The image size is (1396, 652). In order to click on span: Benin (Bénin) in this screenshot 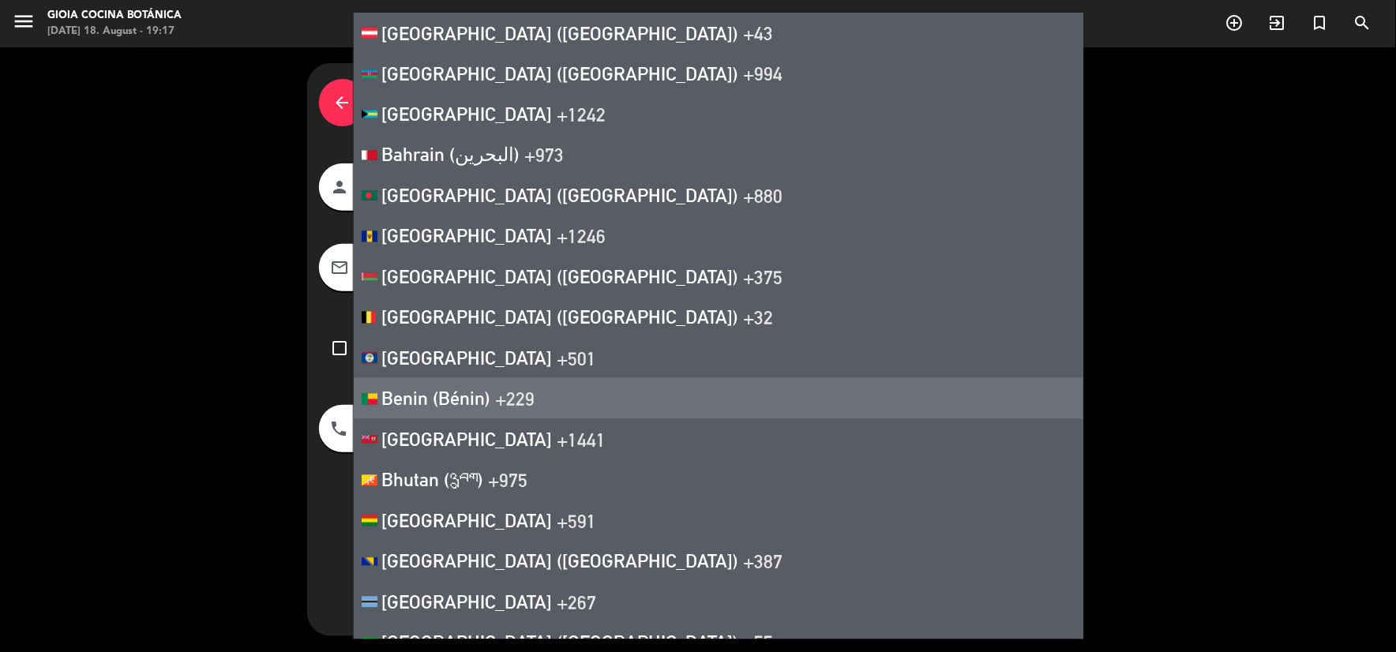, I will do `click(437, 399)`.